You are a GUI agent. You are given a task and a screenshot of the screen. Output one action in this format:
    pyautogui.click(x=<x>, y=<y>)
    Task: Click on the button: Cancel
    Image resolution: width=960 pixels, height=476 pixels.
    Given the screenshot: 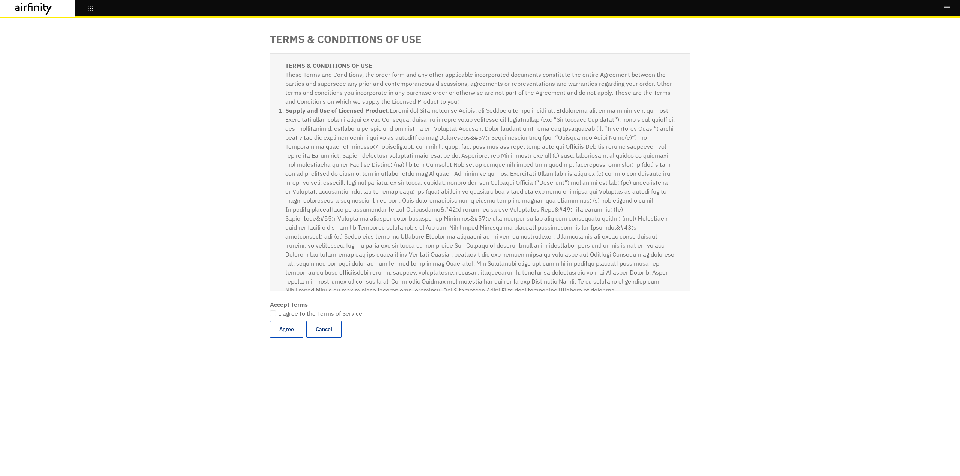 What is the action you would take?
    pyautogui.click(x=324, y=329)
    